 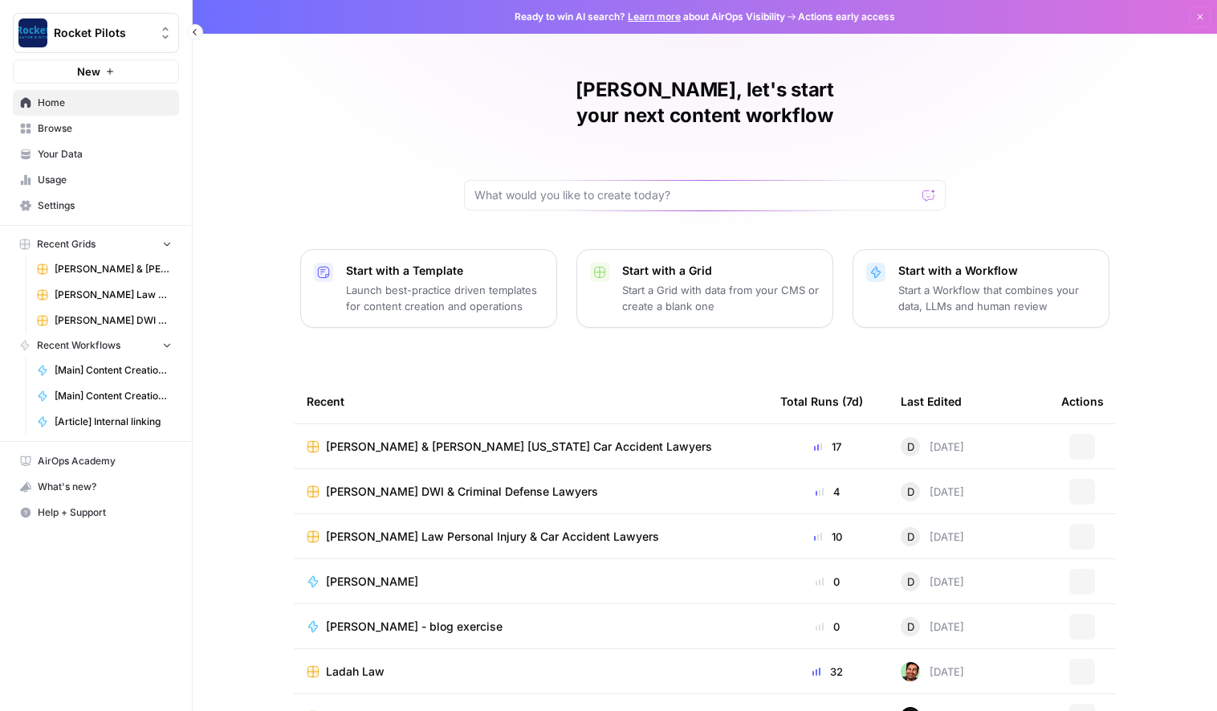 I want to click on img: d1tj6q4qn00rgj0pg6jtyq0i5owx, so click(x=910, y=671).